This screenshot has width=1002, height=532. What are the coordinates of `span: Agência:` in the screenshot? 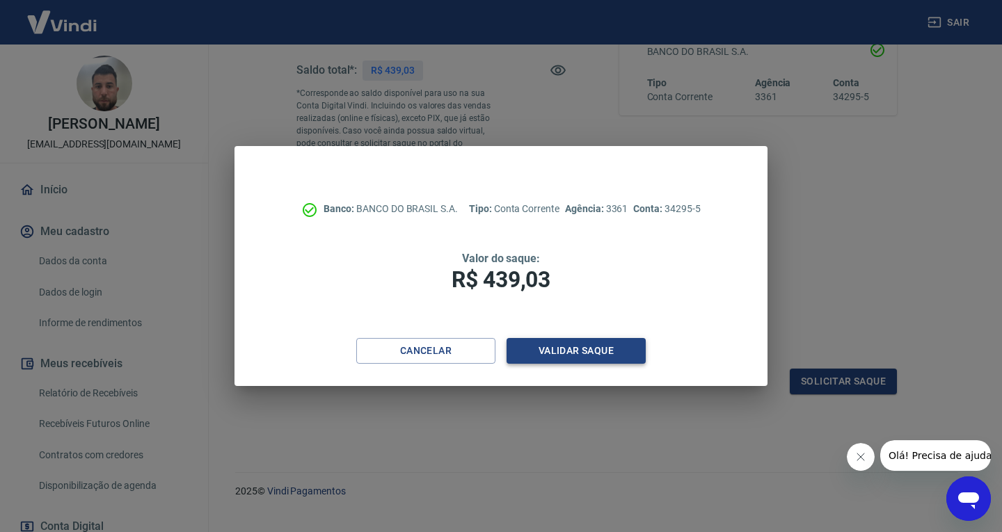 It's located at (585, 209).